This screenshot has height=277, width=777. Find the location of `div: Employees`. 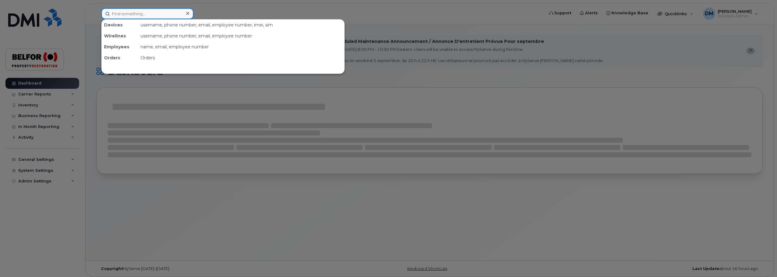

div: Employees is located at coordinates (120, 47).